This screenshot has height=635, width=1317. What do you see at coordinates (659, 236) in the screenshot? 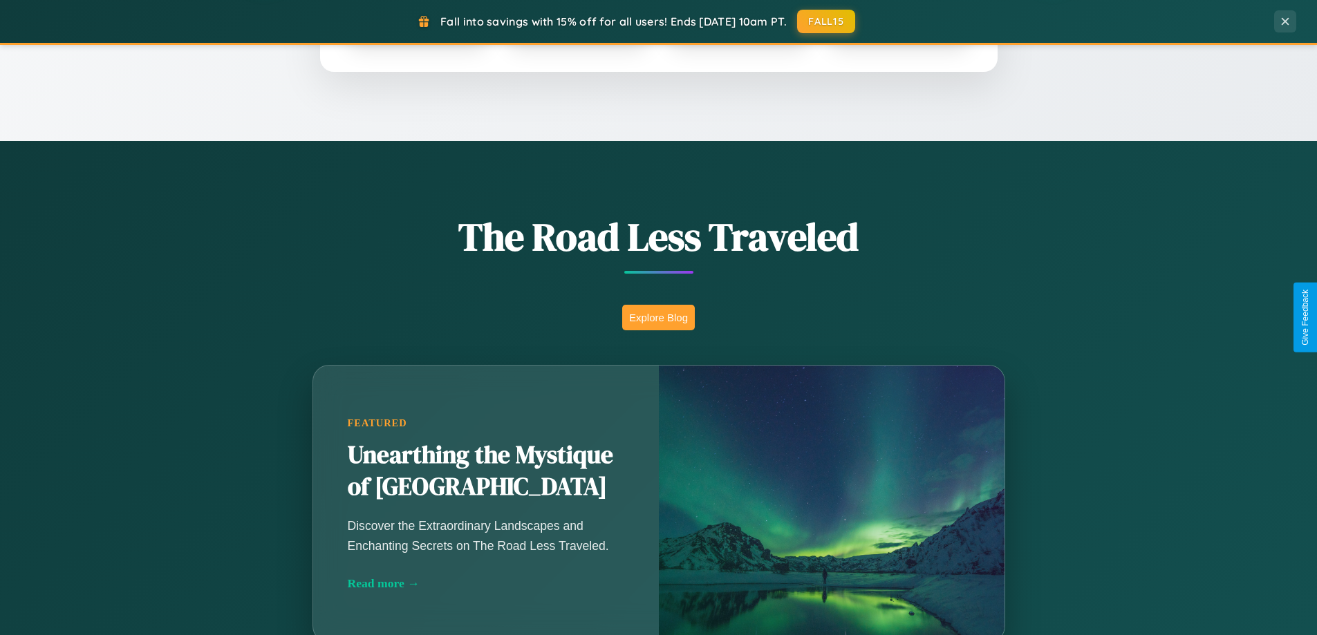
I see `h1: The Road Less Traveled` at bounding box center [659, 236].